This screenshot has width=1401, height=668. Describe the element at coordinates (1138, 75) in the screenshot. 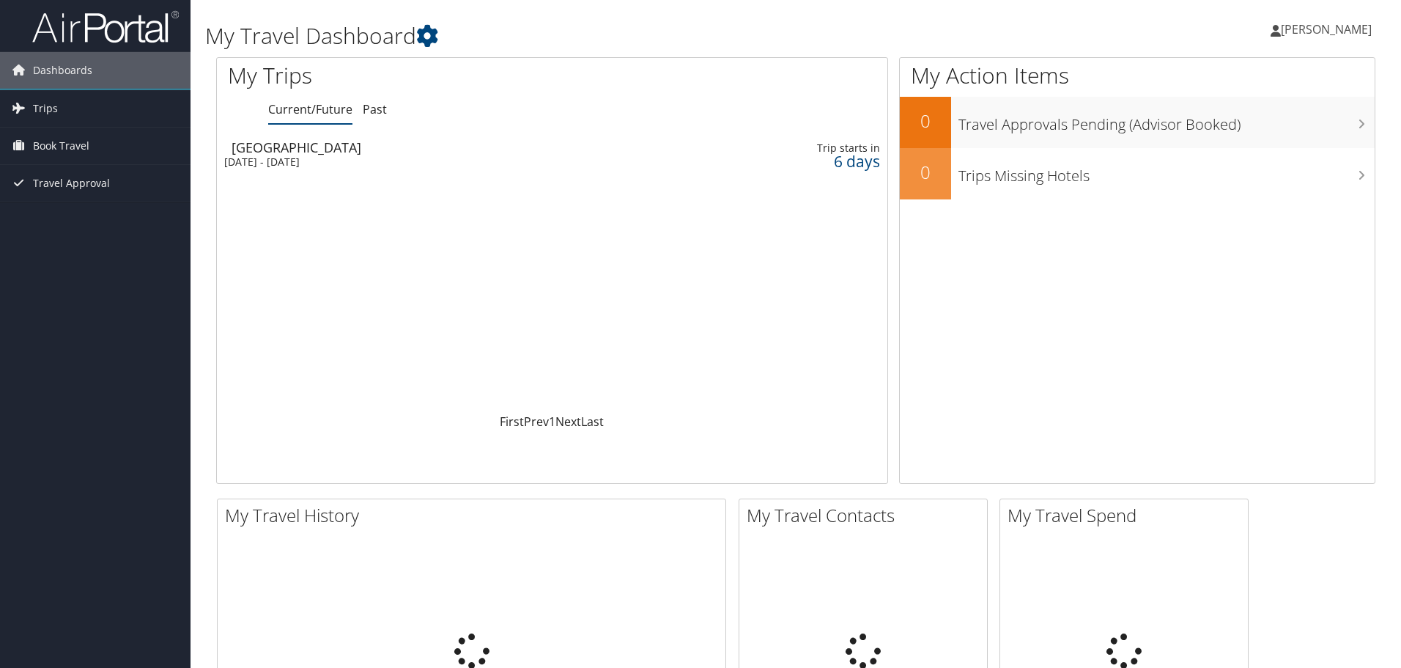

I see `h1: My Action Items` at that location.